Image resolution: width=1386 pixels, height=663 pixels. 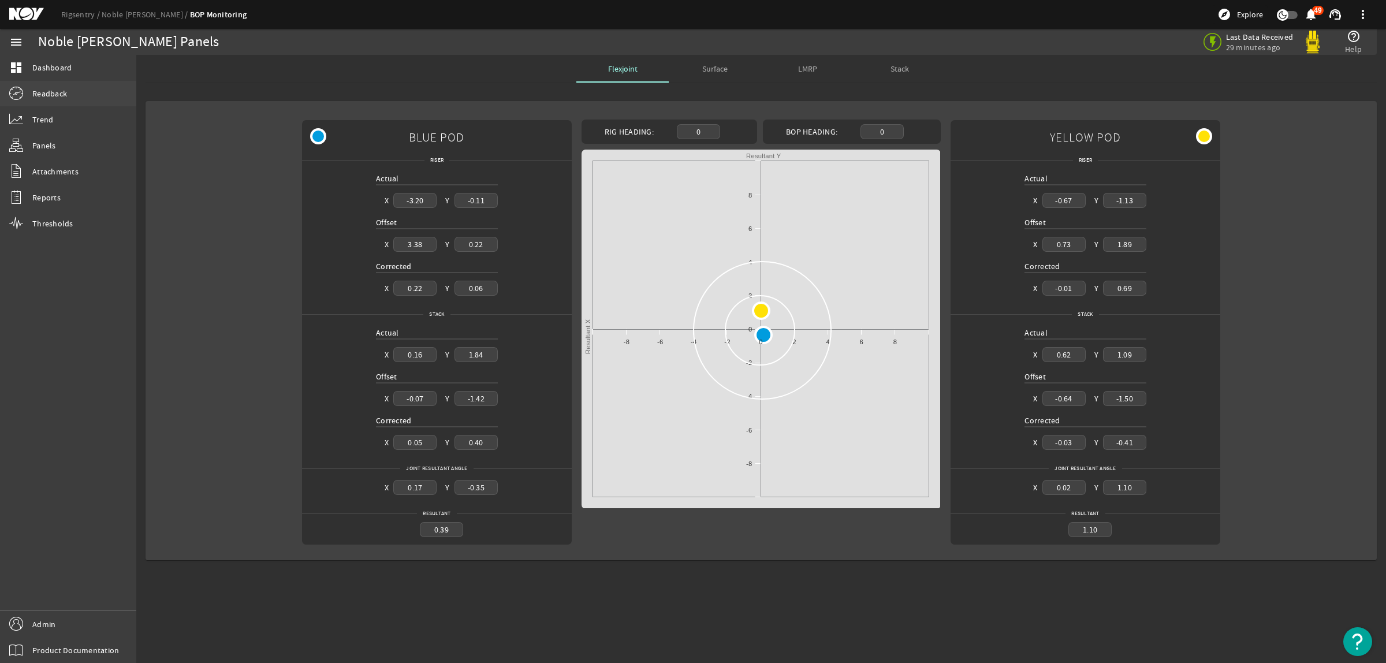 I want to click on div: 0.02, so click(x=1064, y=487).